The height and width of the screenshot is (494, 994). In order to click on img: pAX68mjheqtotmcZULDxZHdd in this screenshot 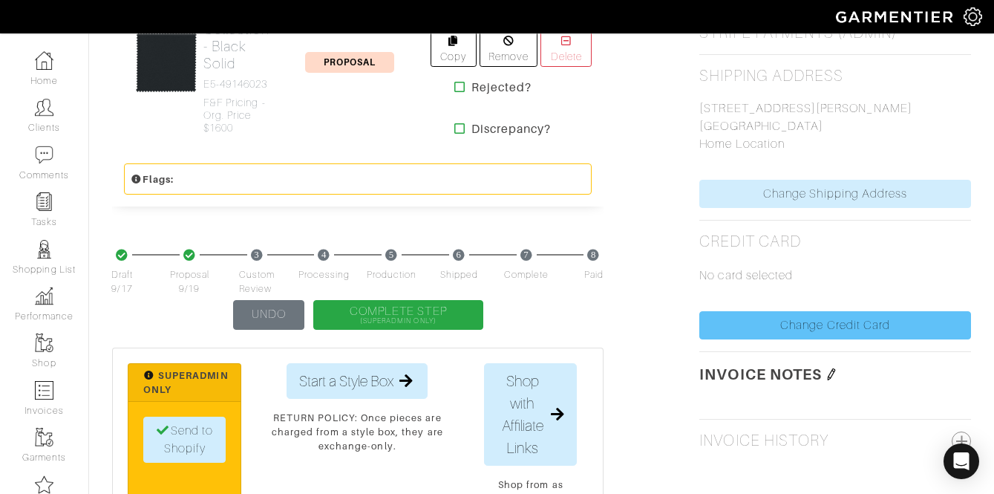, I will do `click(166, 62)`.